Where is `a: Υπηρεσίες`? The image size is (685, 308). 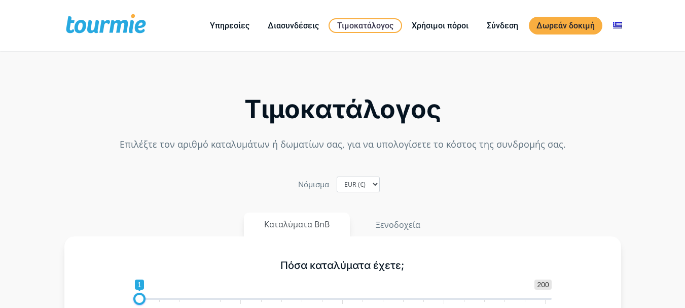 a: Υπηρεσίες is located at coordinates (230, 25).